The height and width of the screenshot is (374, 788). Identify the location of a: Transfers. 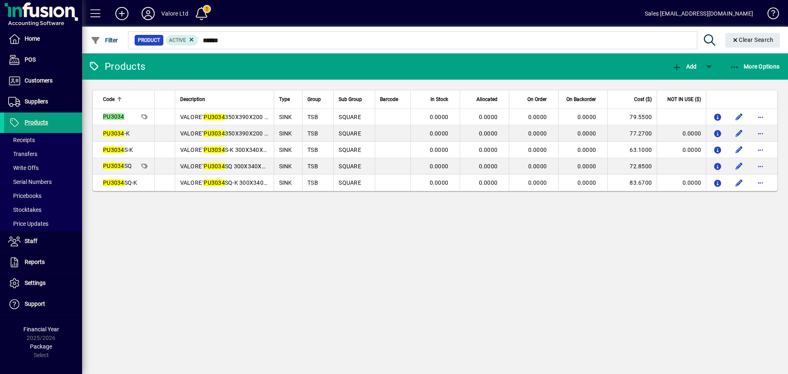
(43, 154).